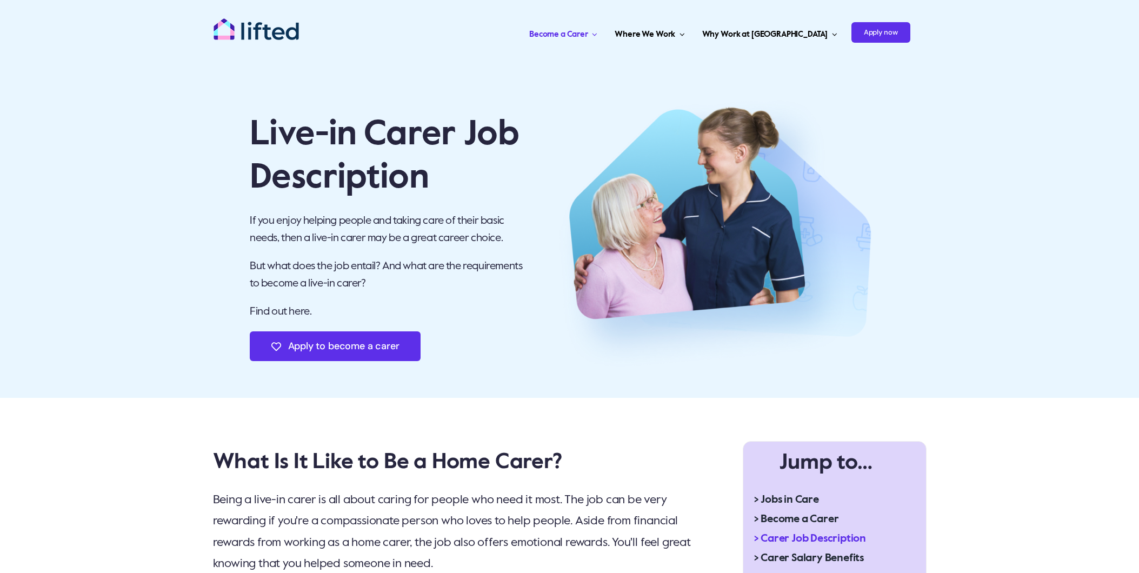 Image resolution: width=1139 pixels, height=573 pixels. I want to click on span: > Carer Job Description, so click(810, 539).